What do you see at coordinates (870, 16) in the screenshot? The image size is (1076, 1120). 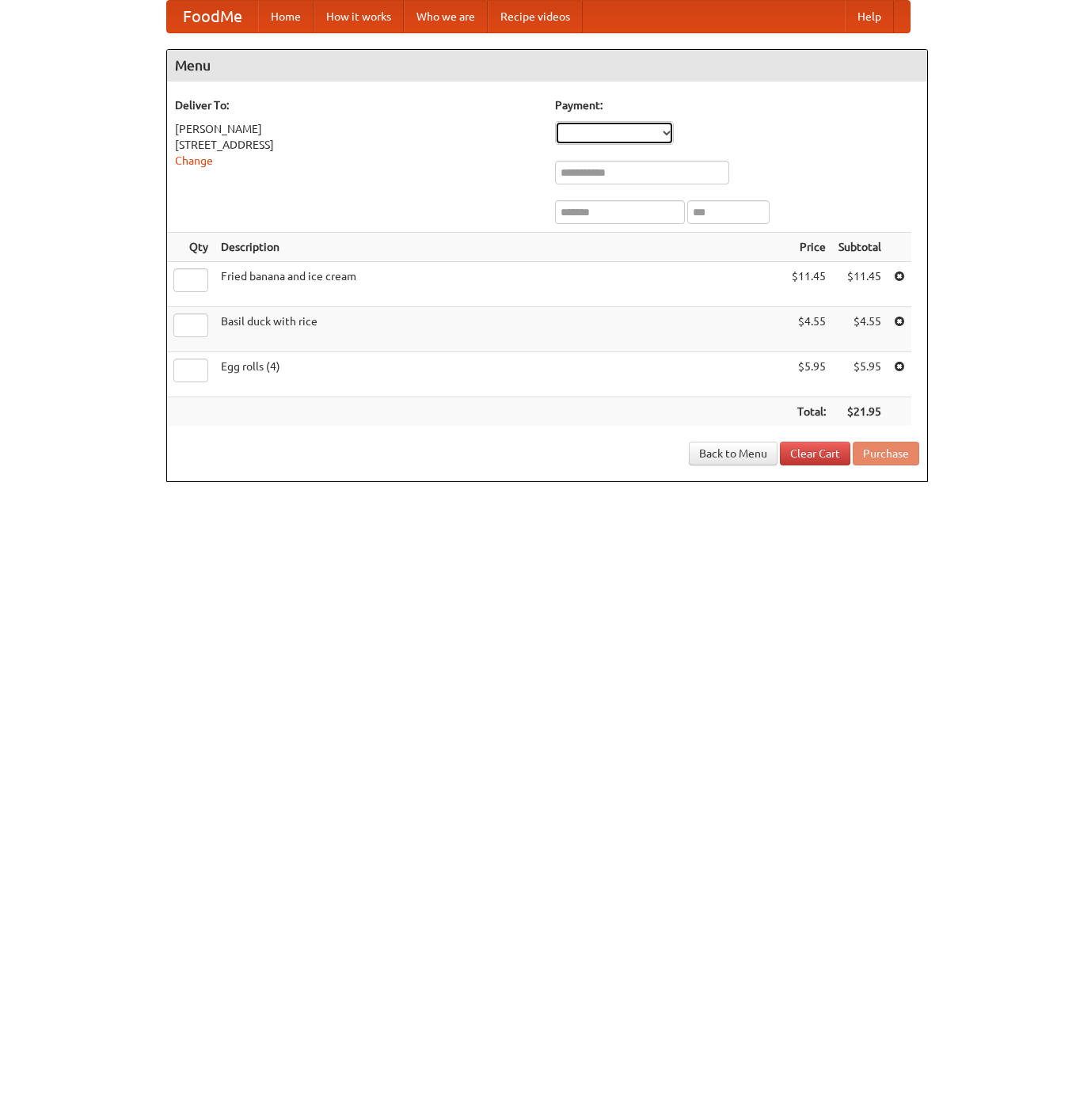 I see `a: Help` at bounding box center [870, 16].